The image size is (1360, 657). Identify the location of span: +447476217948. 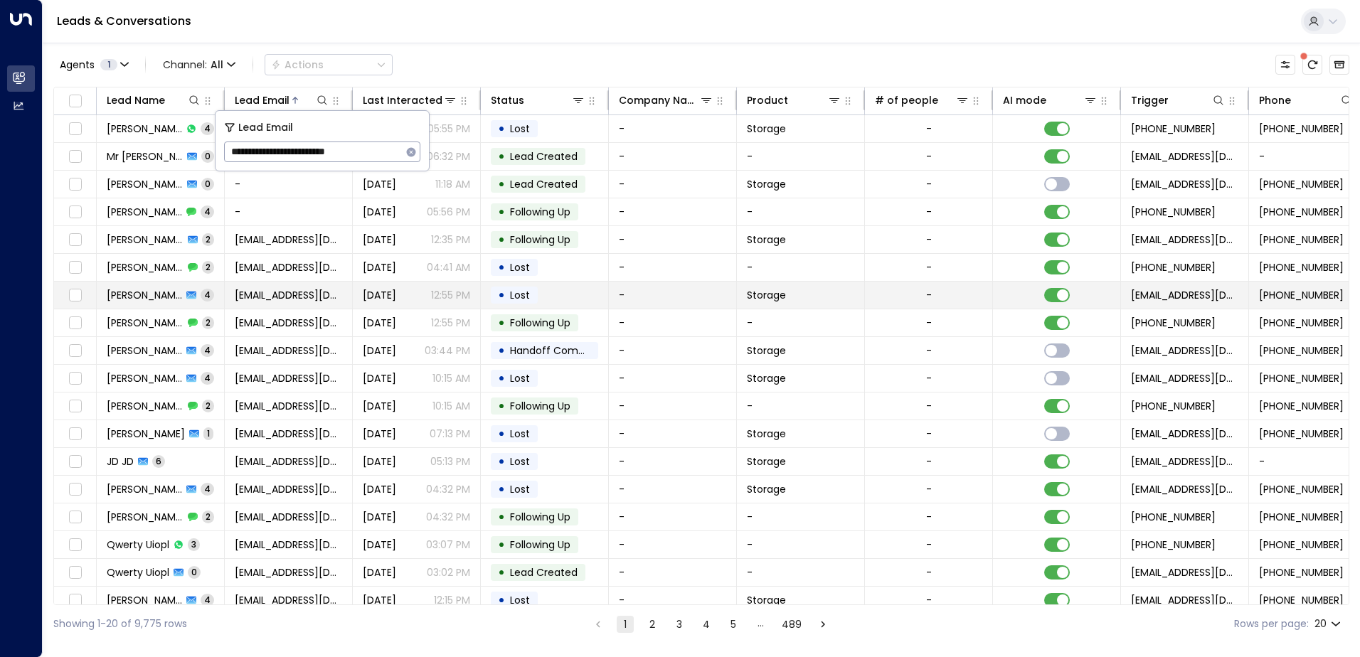
(1301, 184).